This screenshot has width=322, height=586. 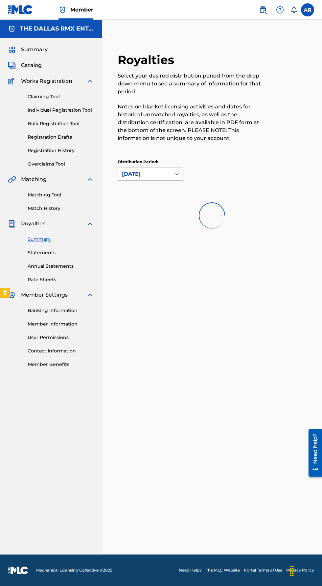 What do you see at coordinates (147, 60) in the screenshot?
I see `h2: Royalties` at bounding box center [147, 60].